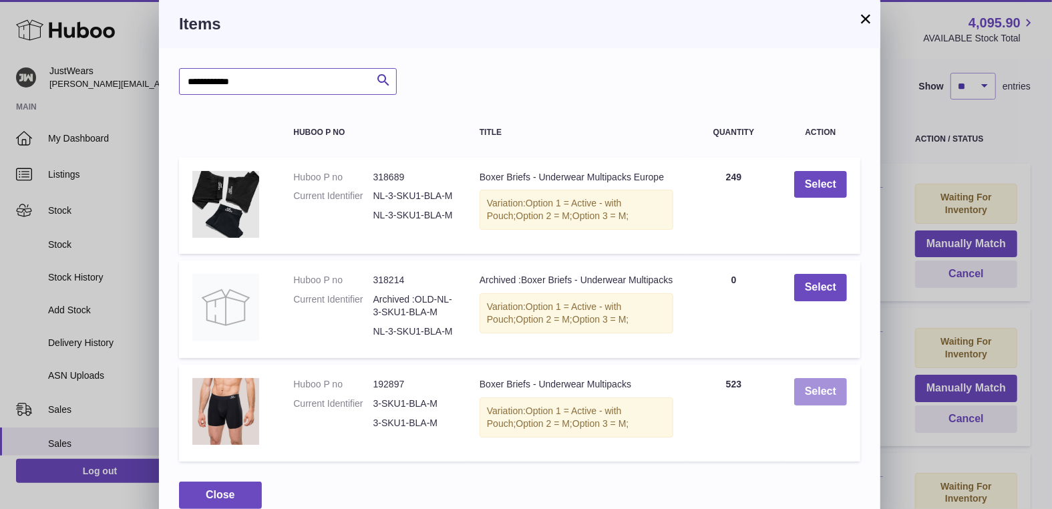 Image resolution: width=1052 pixels, height=509 pixels. I want to click on th: Huboo P no, so click(373, 132).